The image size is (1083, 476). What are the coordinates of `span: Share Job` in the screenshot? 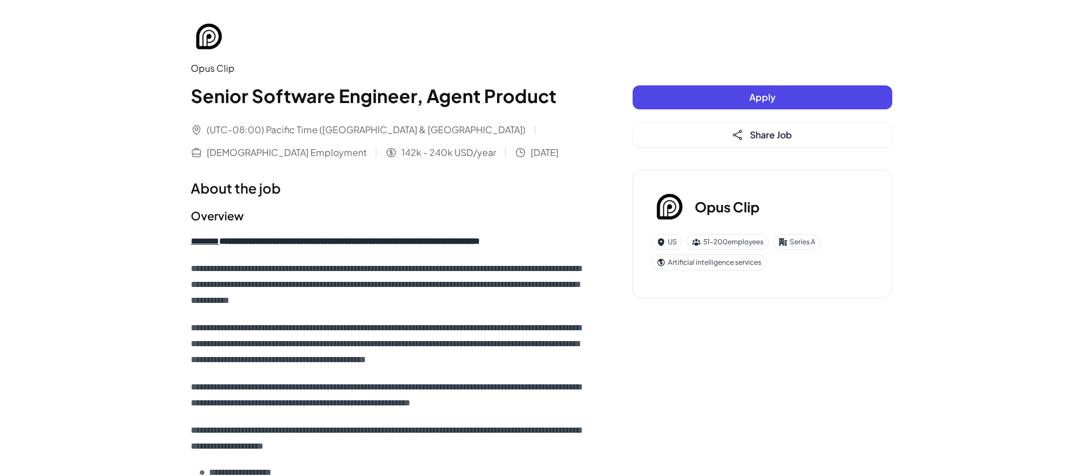 It's located at (771, 134).